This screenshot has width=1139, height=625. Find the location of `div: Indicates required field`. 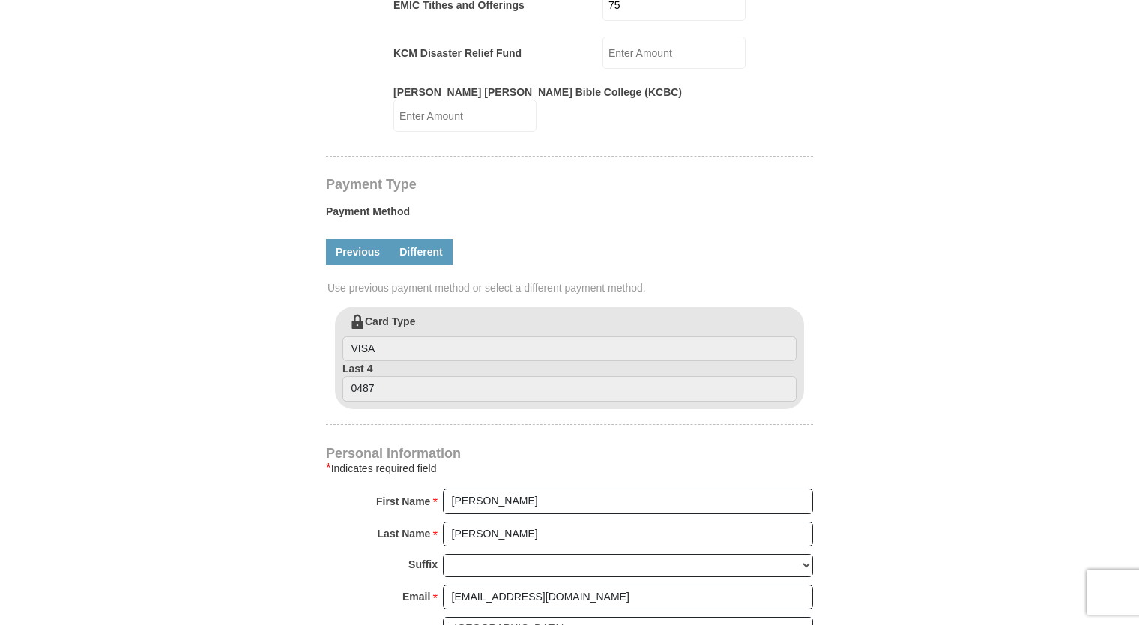

div: Indicates required field is located at coordinates (570, 468).